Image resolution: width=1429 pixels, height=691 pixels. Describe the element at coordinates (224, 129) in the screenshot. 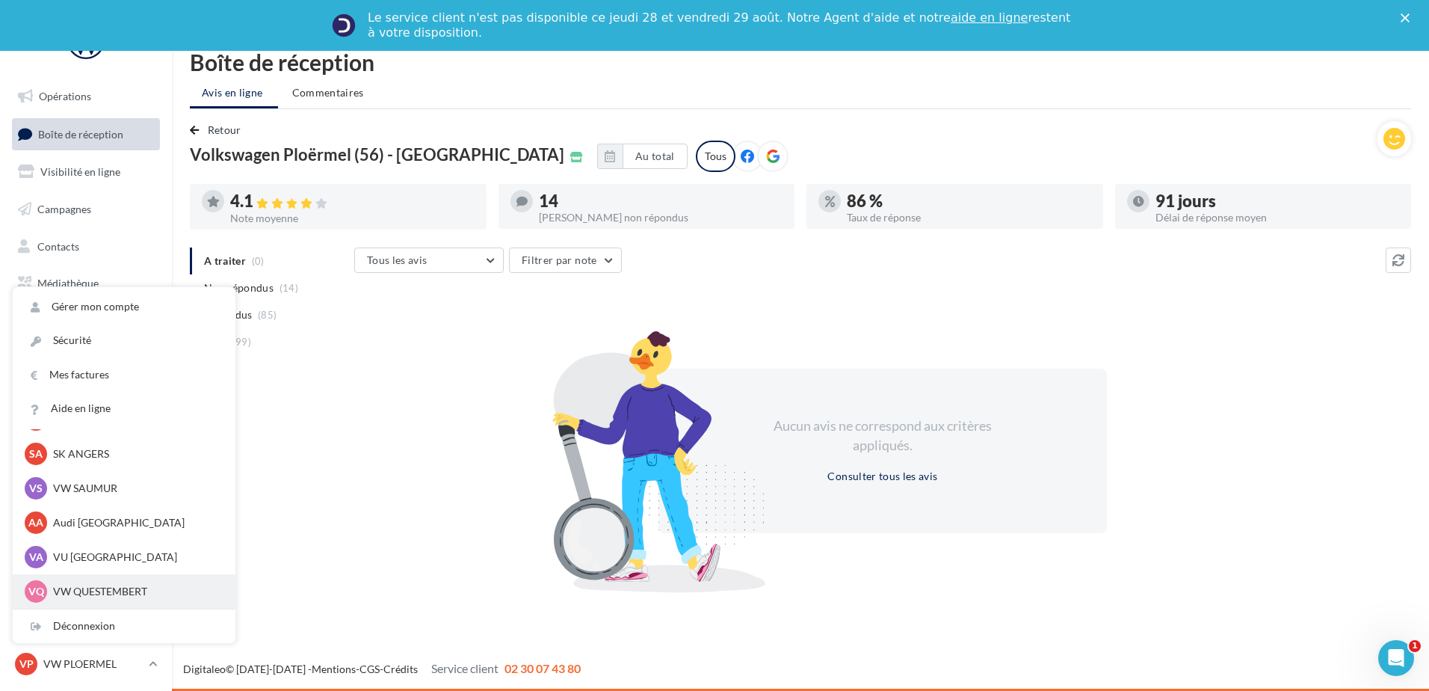

I see `span: Retour` at that location.